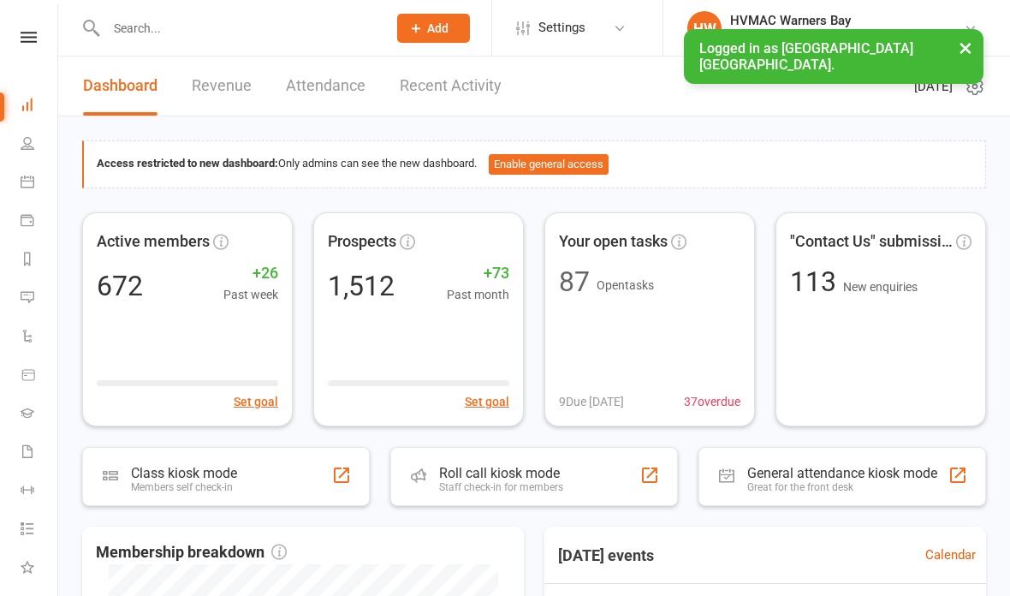 This screenshot has height=596, width=1010. Describe the element at coordinates (880, 287) in the screenshot. I see `span: New enquiries` at that location.